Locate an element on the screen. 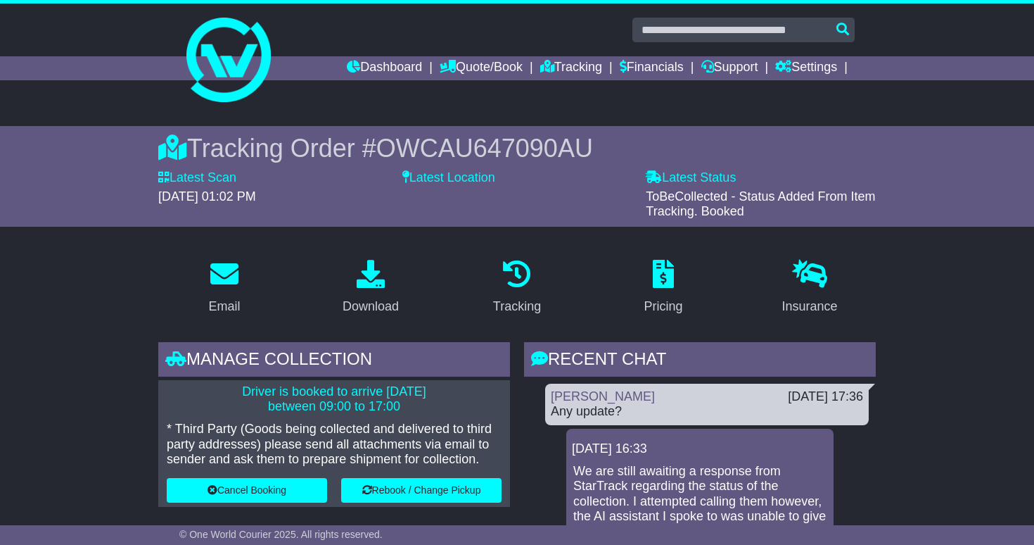  div: Tracking Order # is located at coordinates (517, 148).